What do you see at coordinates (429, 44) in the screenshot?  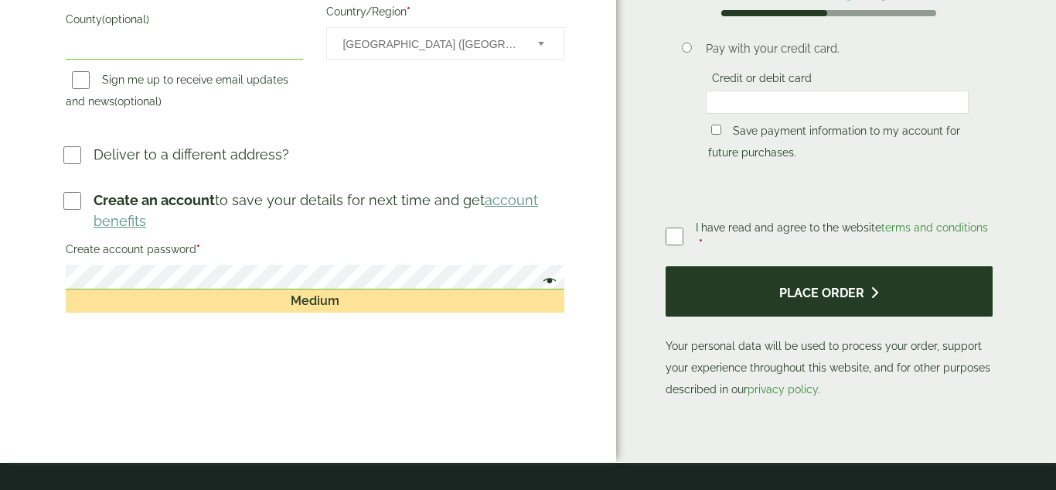 I see `span: United Kingdom (UK)` at bounding box center [429, 44].